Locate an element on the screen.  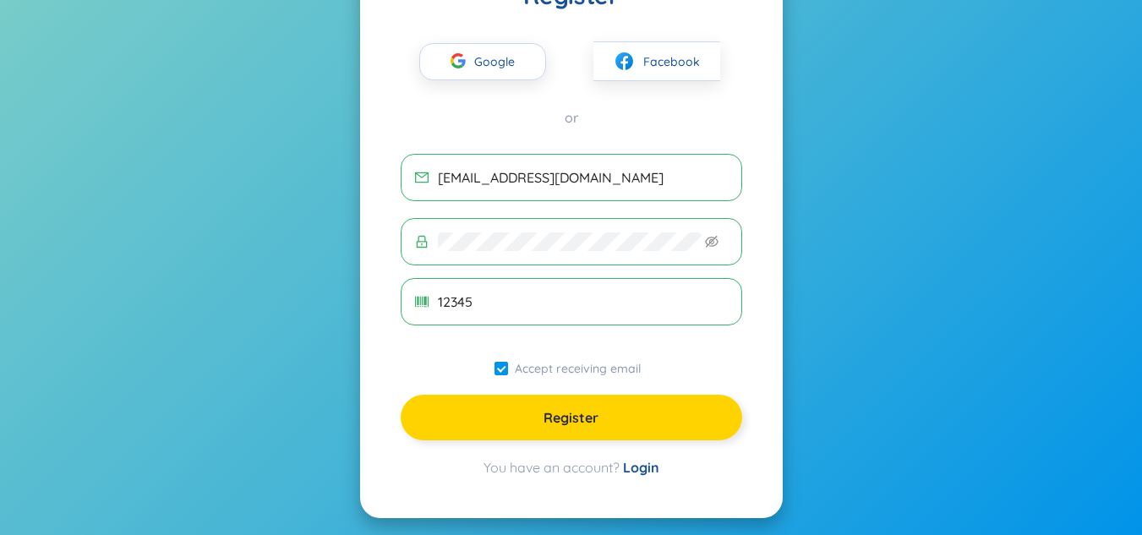
button: Register is located at coordinates (572, 418).